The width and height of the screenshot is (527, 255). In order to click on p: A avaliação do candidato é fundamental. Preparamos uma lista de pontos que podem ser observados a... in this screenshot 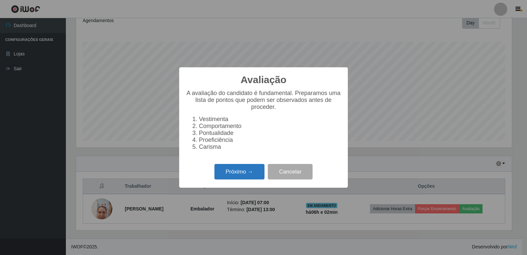, I will do `click(264, 100)`.